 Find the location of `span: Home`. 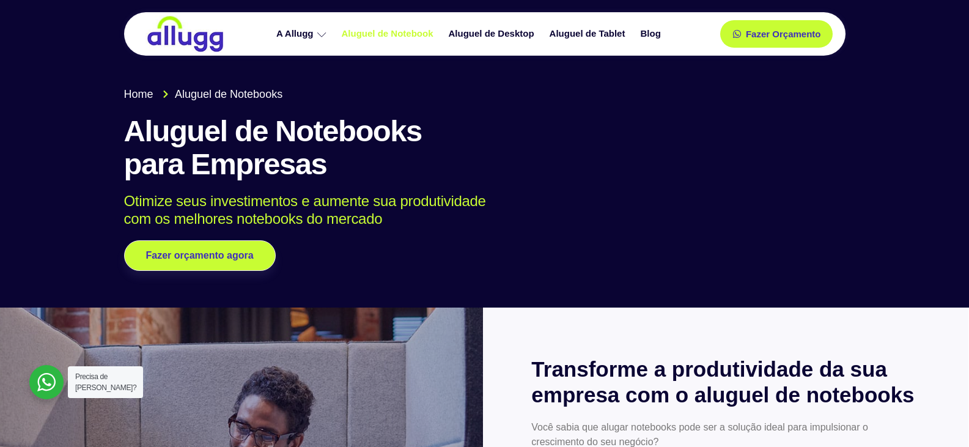

span: Home is located at coordinates (139, 94).